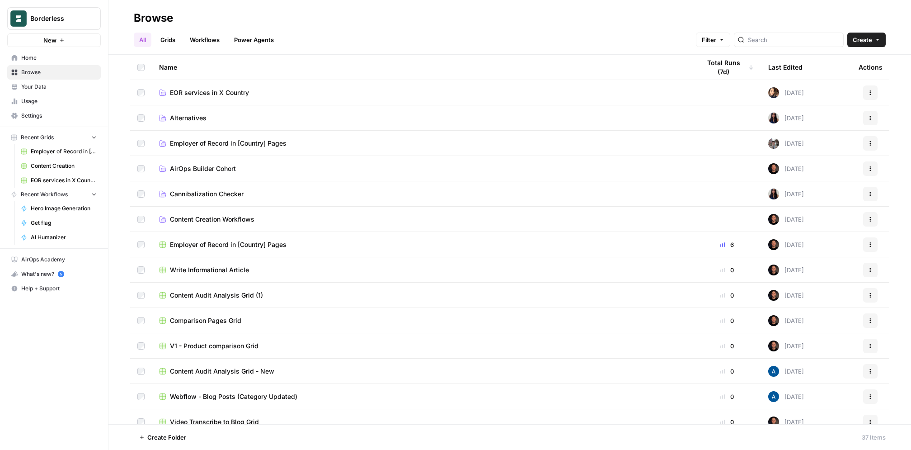 The width and height of the screenshot is (911, 450). What do you see at coordinates (206, 320) in the screenshot?
I see `span: Comparison Pages Grid` at bounding box center [206, 320].